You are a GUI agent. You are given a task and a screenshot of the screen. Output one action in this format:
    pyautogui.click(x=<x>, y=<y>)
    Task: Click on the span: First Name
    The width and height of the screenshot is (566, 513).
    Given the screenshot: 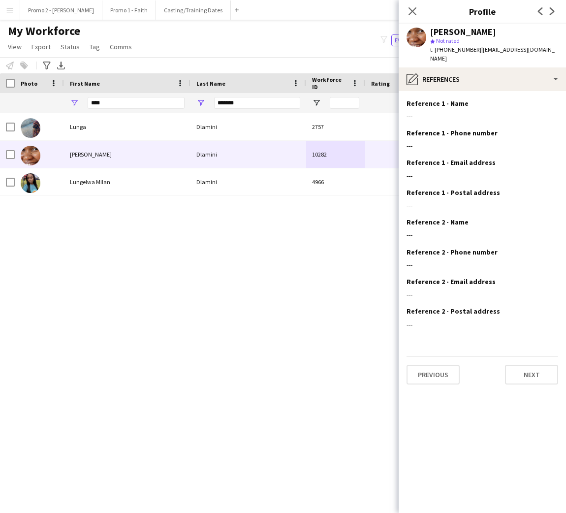 What is the action you would take?
    pyautogui.click(x=85, y=83)
    